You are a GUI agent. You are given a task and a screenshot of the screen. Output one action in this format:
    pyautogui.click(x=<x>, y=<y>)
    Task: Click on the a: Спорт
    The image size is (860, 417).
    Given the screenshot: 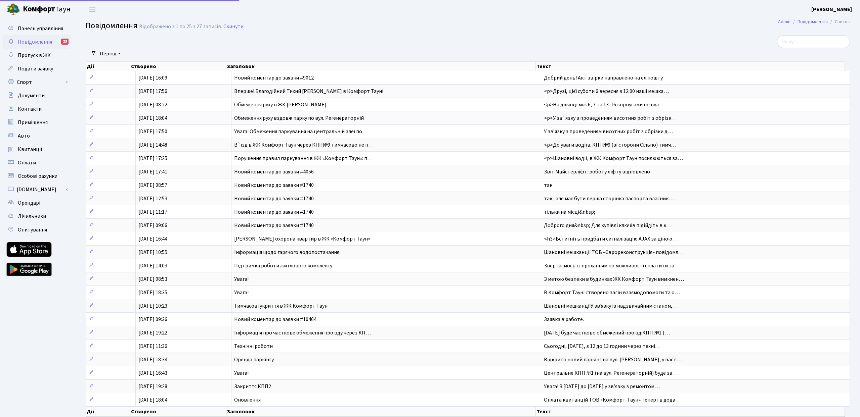 What is the action you would take?
    pyautogui.click(x=37, y=82)
    